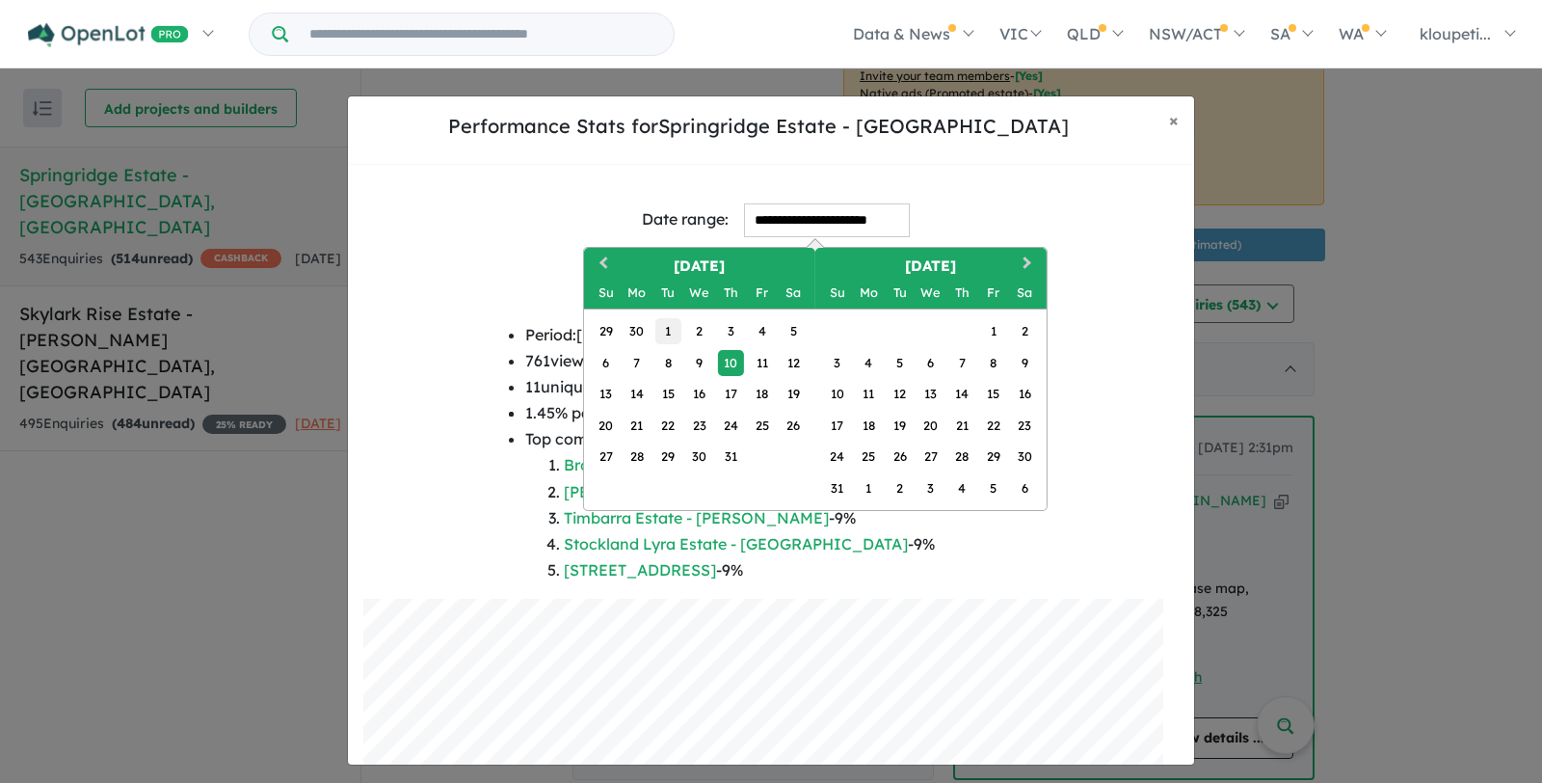 The image size is (1542, 783). Describe the element at coordinates (993, 393) in the screenshot. I see `div: Choose Friday, August 15th, 2025` at that location.